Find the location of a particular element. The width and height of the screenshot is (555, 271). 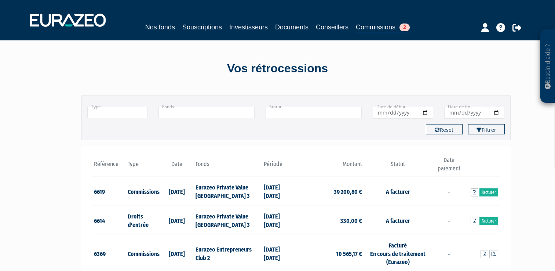

td: 6619 is located at coordinates (109, 191).